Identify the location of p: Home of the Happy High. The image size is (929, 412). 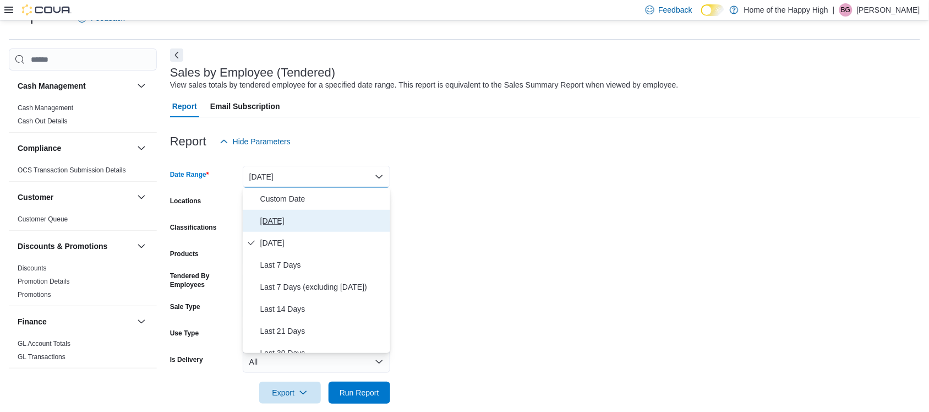
(786, 10).